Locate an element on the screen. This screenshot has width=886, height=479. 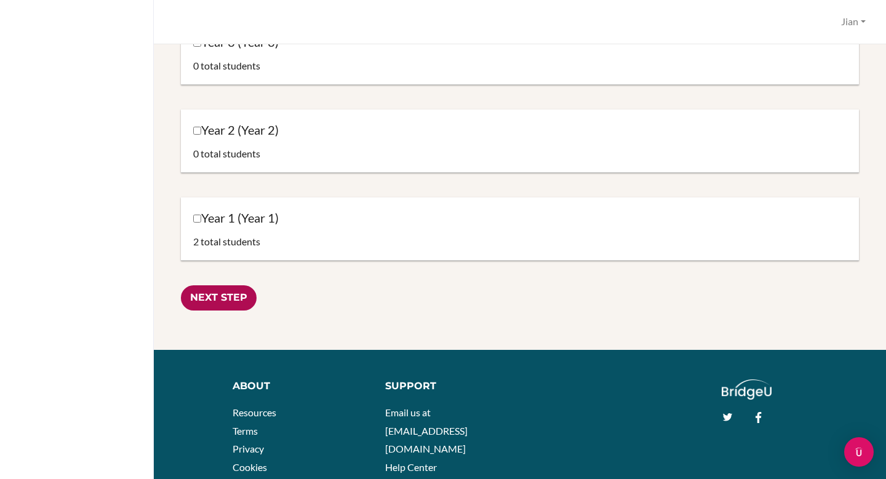
span: 2 total students is located at coordinates (226, 241).